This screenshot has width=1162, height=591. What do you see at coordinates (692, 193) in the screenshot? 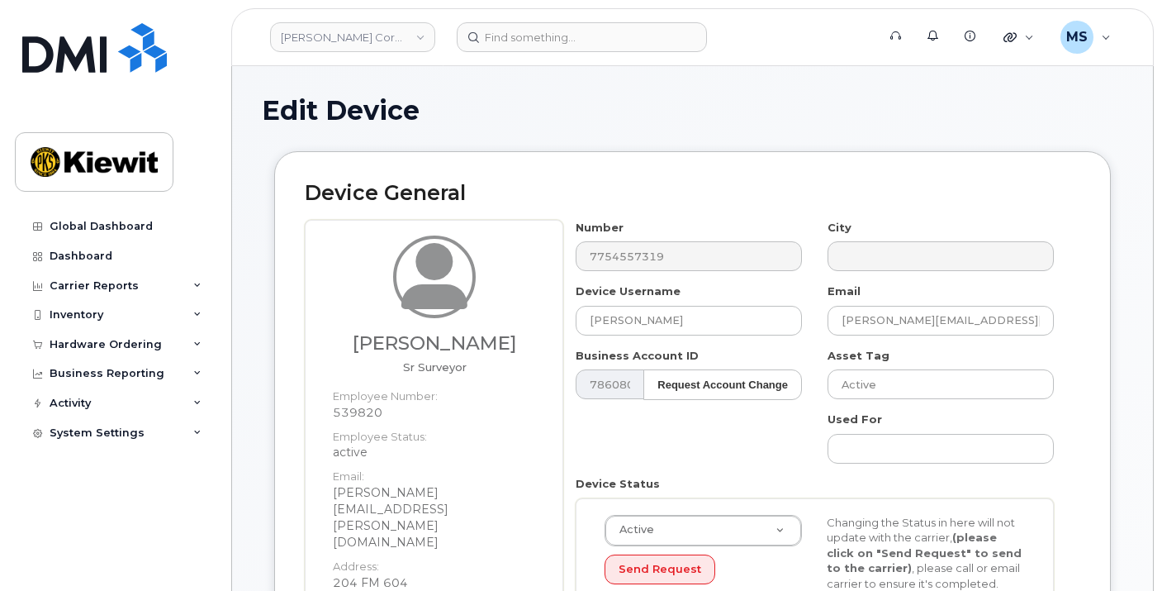
I see `h2: Device General` at bounding box center [692, 193].